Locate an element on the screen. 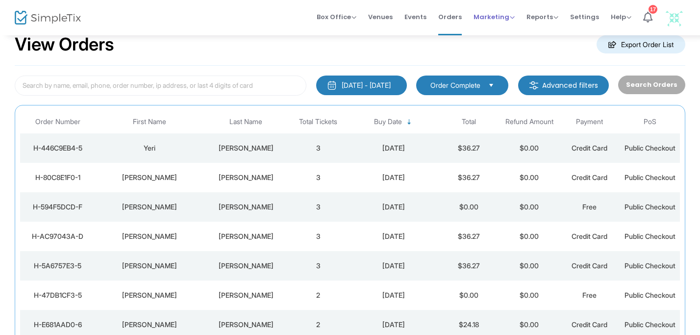 Image resolution: width=700 pixels, height=335 pixels. span: Sortable is located at coordinates (409, 122).